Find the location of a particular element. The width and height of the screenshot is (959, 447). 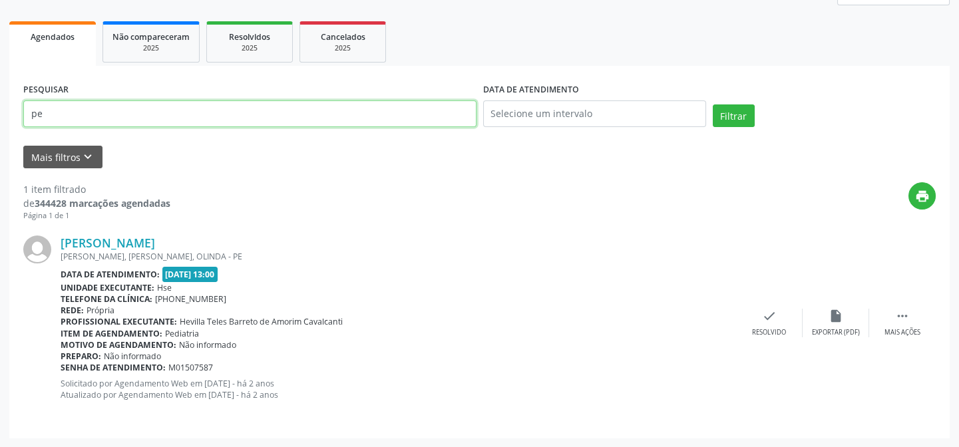

div: Resolvido is located at coordinates (768, 333).